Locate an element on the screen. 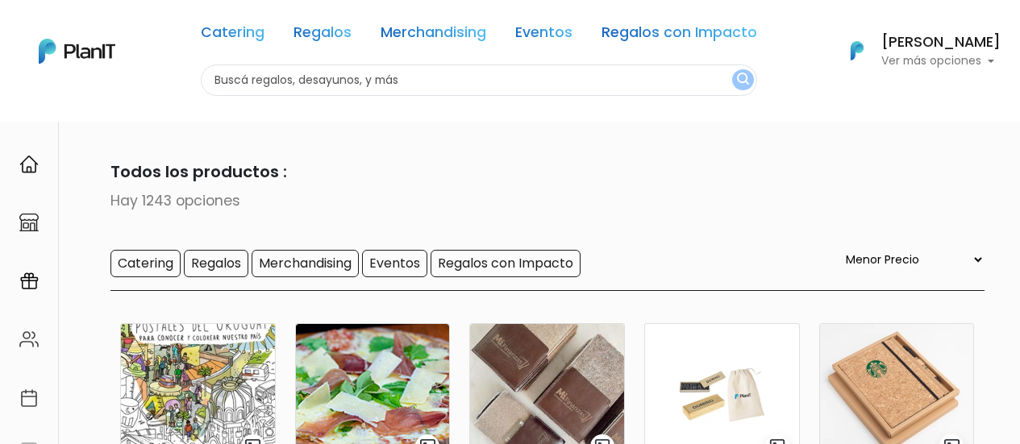 The image size is (1020, 444). a: Merchandising is located at coordinates (433, 35).